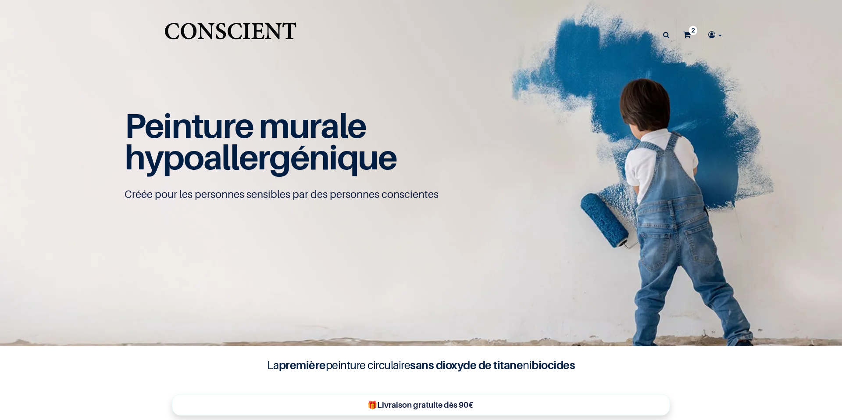 The image size is (842, 420). Describe the element at coordinates (420, 404) in the screenshot. I see `b: 🎁Livraison gratuite dès 90€` at that location.